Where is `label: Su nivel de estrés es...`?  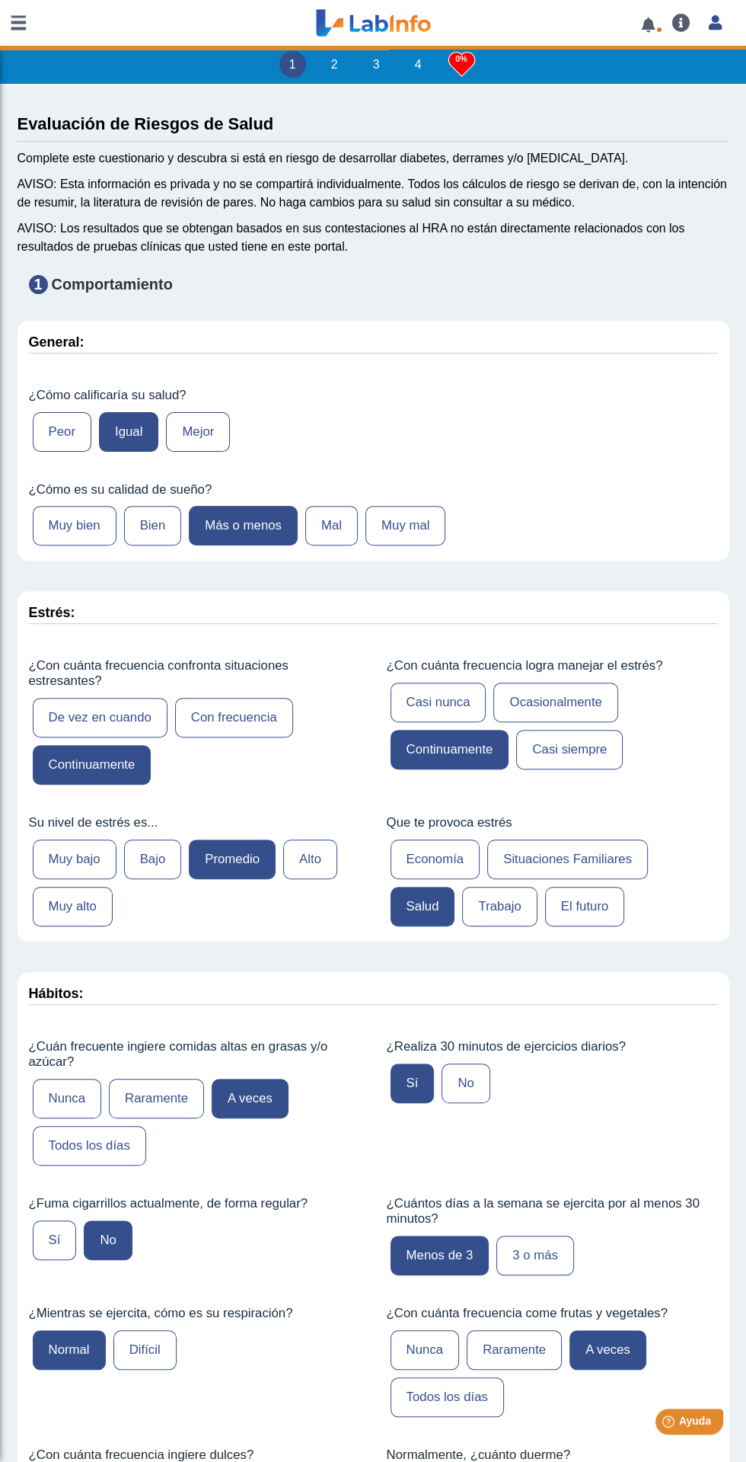 label: Su nivel de estrés es... is located at coordinates (194, 823).